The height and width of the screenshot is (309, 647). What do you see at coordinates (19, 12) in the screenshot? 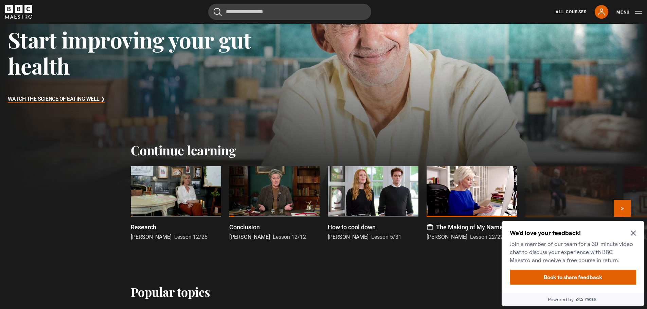
I see `svg: BBC Maestro` at bounding box center [19, 12].